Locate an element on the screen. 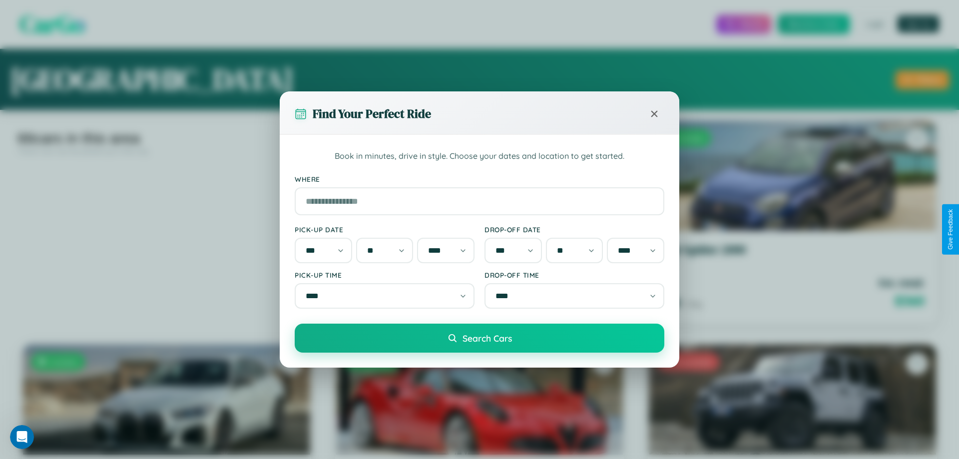  p: Book in minutes, drive in style. Choose your dates and location to get started. is located at coordinates (479, 156).